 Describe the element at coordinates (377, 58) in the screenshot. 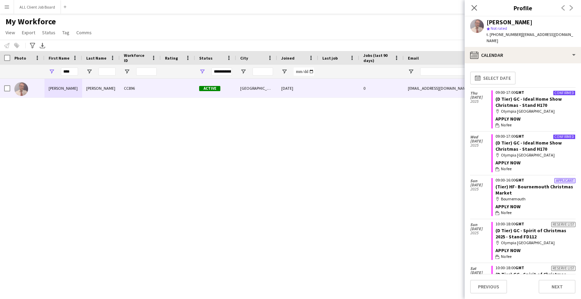

I see `span: Jobs (last 90 days)` at that location.